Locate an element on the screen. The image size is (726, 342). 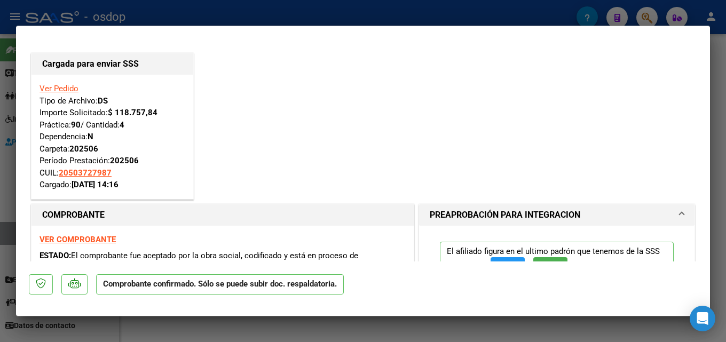
button: FTP is located at coordinates (508, 267).